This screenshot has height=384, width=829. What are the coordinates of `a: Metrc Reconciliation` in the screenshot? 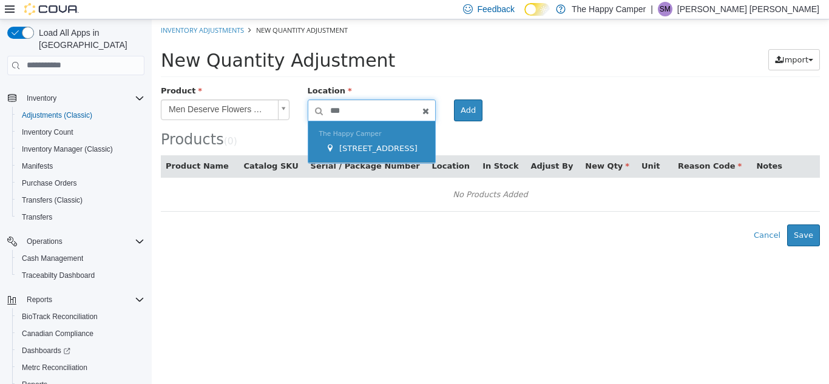 It's located at (55, 368).